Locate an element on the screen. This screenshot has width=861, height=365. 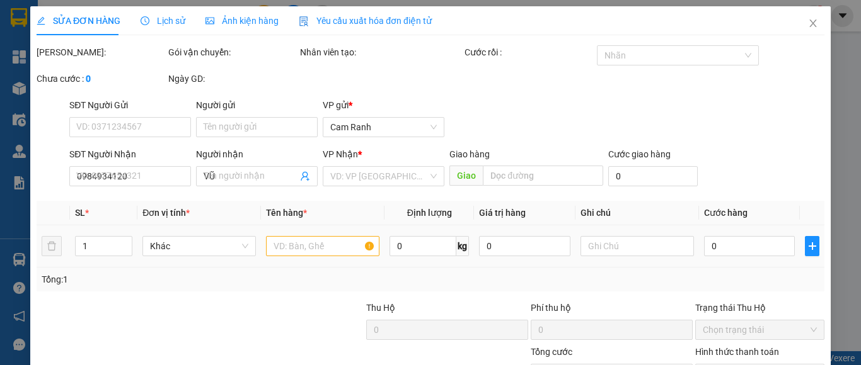
span: VP Nhận is located at coordinates (340, 154).